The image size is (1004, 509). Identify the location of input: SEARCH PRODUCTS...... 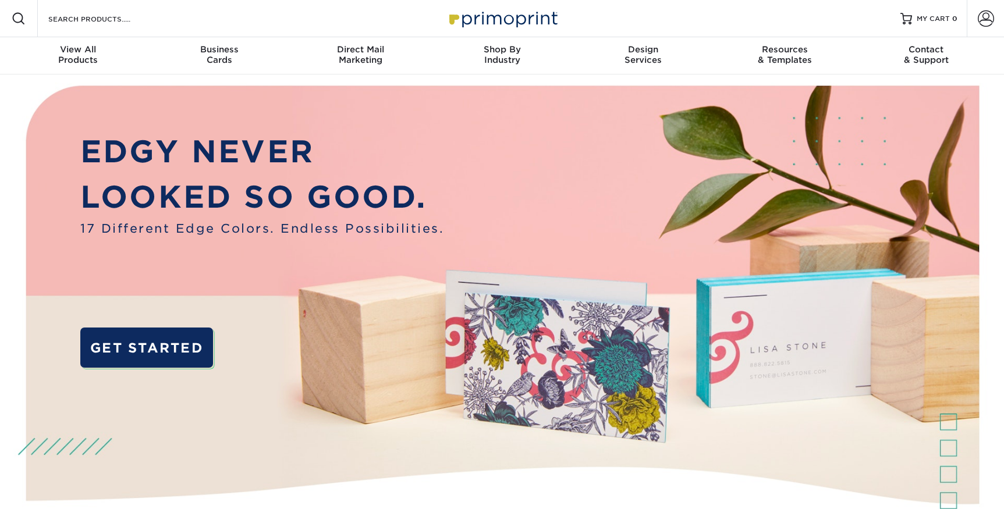
(104, 19).